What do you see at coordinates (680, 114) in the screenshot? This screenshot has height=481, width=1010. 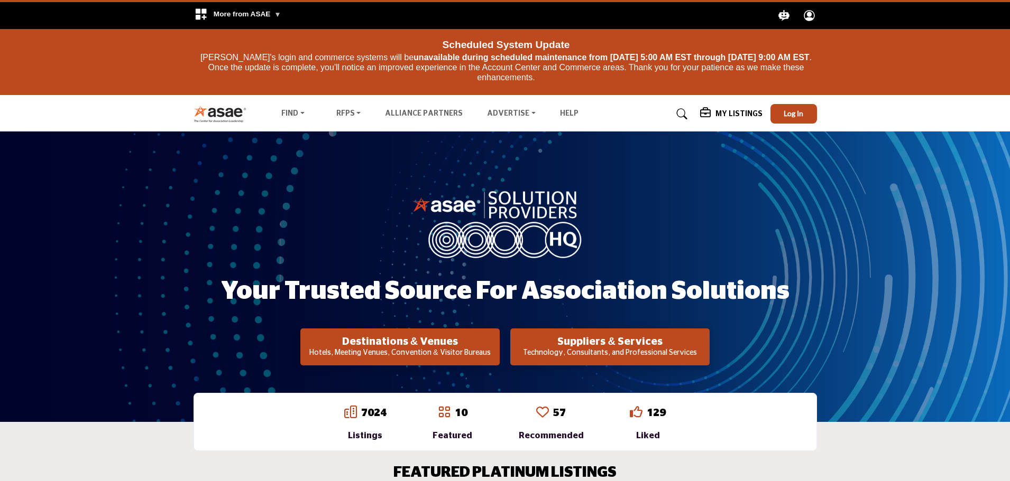 I see `a: Search` at bounding box center [680, 114].